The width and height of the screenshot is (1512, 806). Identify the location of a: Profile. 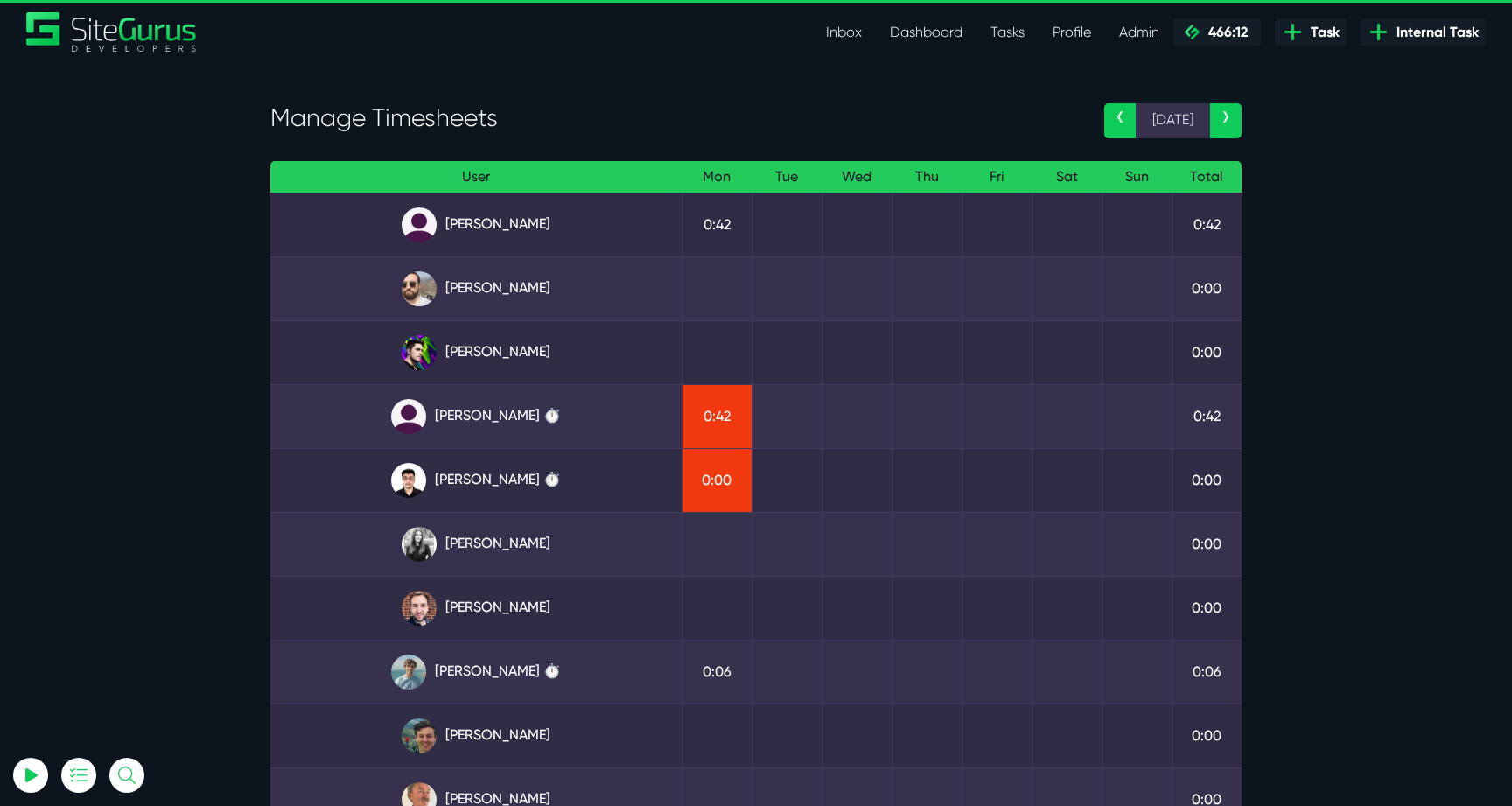
(1072, 33).